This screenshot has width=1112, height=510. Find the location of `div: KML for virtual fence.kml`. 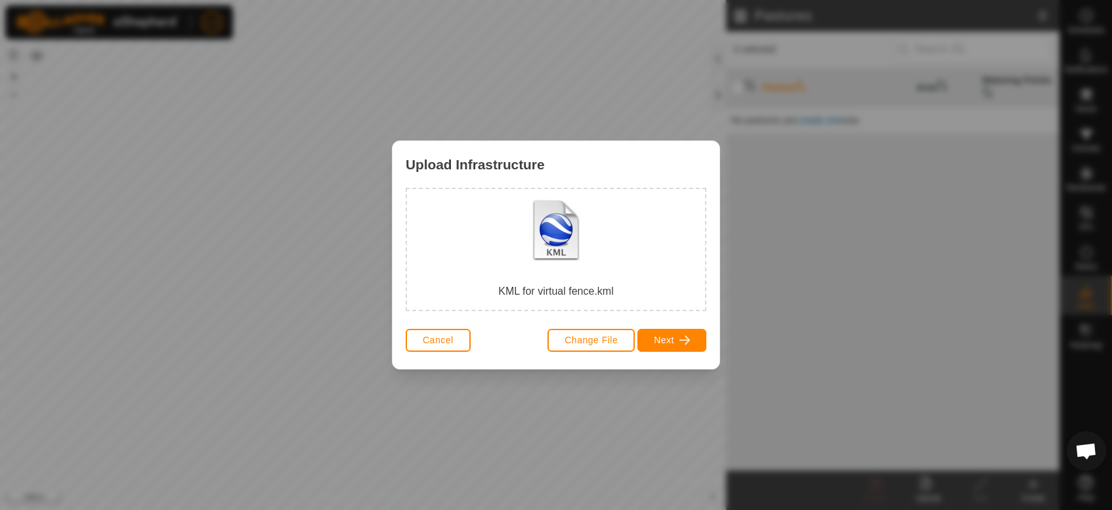

div: KML for virtual fence.kml is located at coordinates (556, 249).